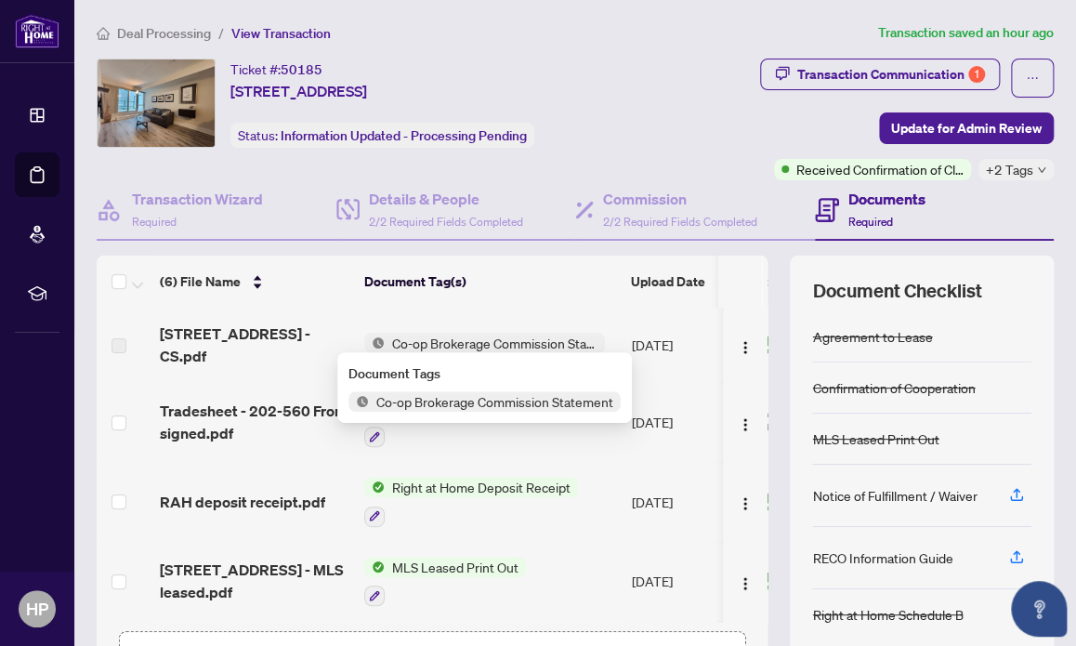  Describe the element at coordinates (156, 103) in the screenshot. I see `img: IMG-C12327265_1.jpg` at that location.